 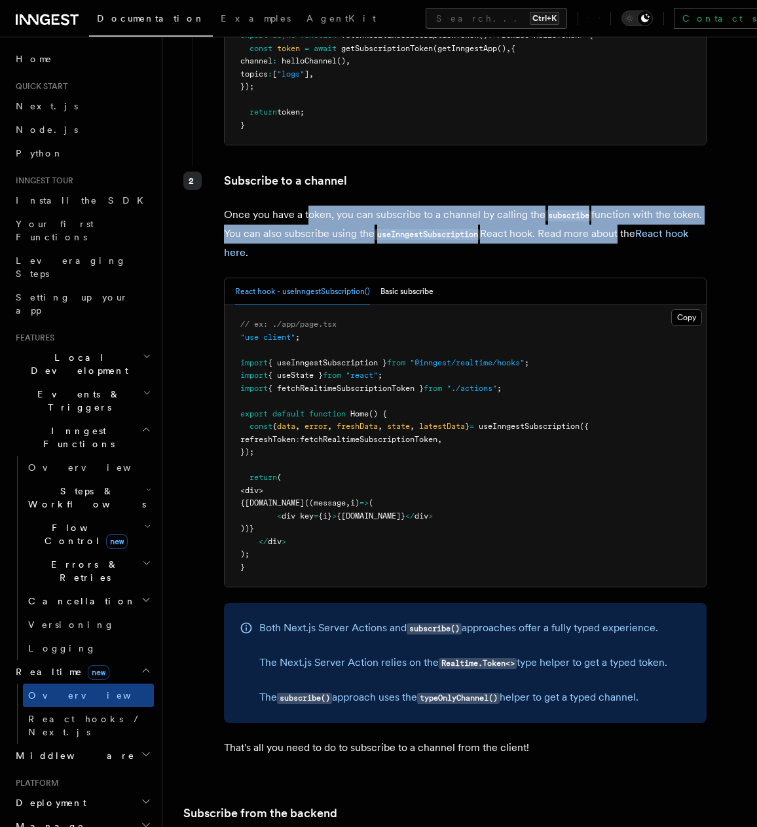 I want to click on span: const, so click(x=261, y=426).